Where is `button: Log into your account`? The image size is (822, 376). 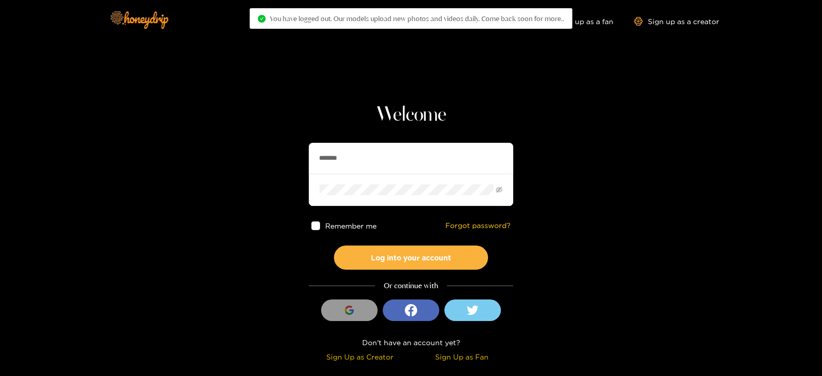 button: Log into your account is located at coordinates (411, 257).